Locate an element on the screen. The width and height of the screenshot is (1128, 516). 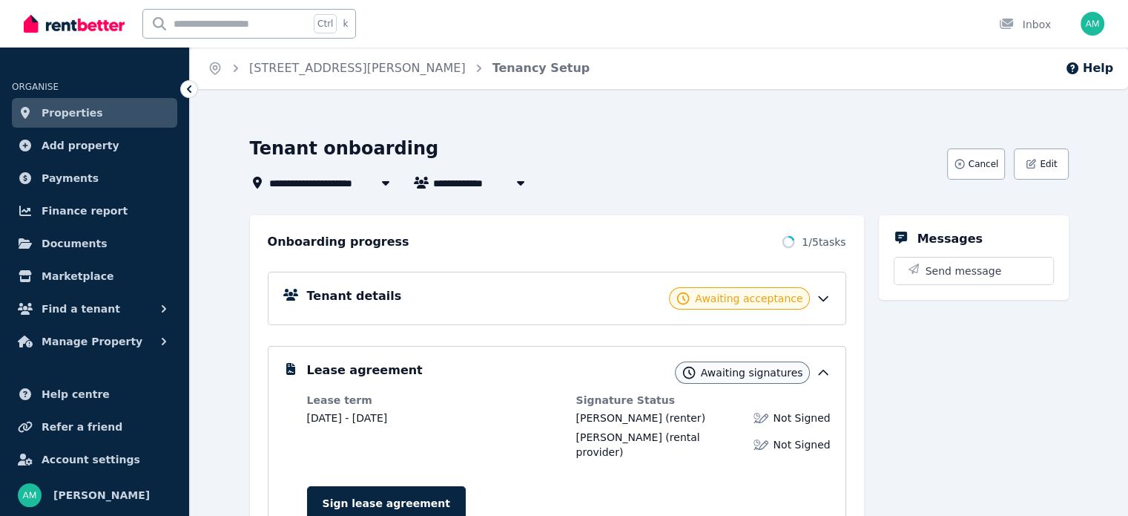
span: Marketplace is located at coordinates (77, 276).